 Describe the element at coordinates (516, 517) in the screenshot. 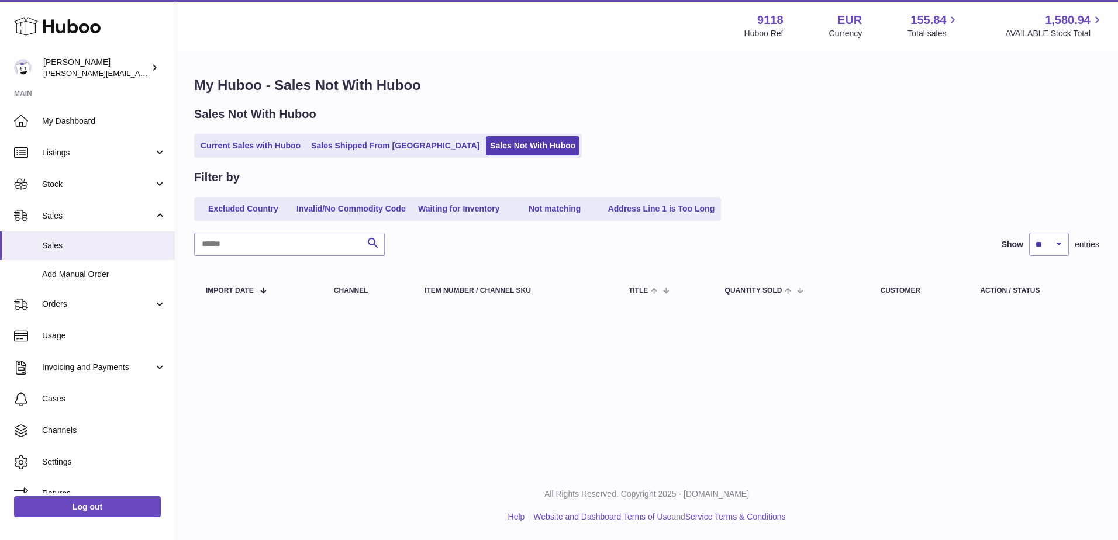

I see `a: Help` at that location.